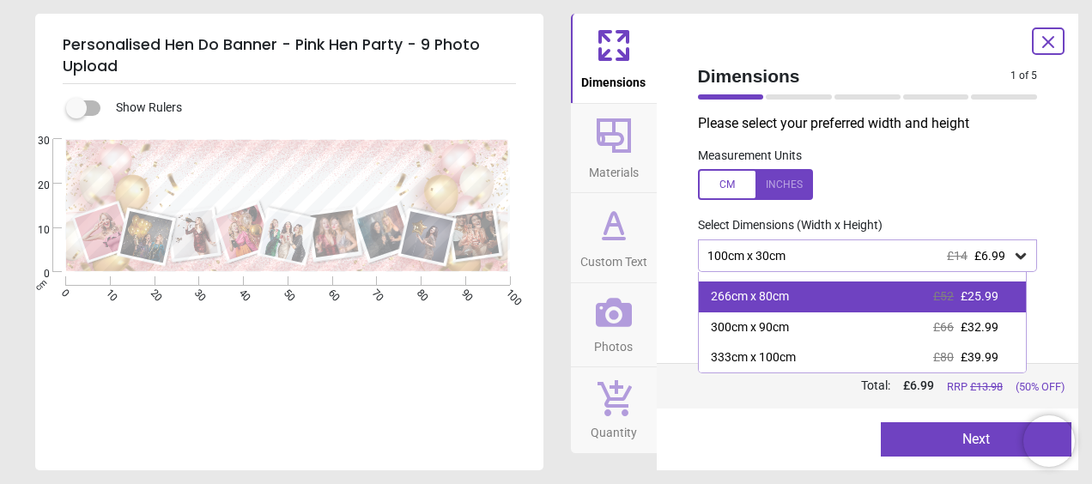 This screenshot has height=484, width=1092. I want to click on button: Materials, so click(614, 149).